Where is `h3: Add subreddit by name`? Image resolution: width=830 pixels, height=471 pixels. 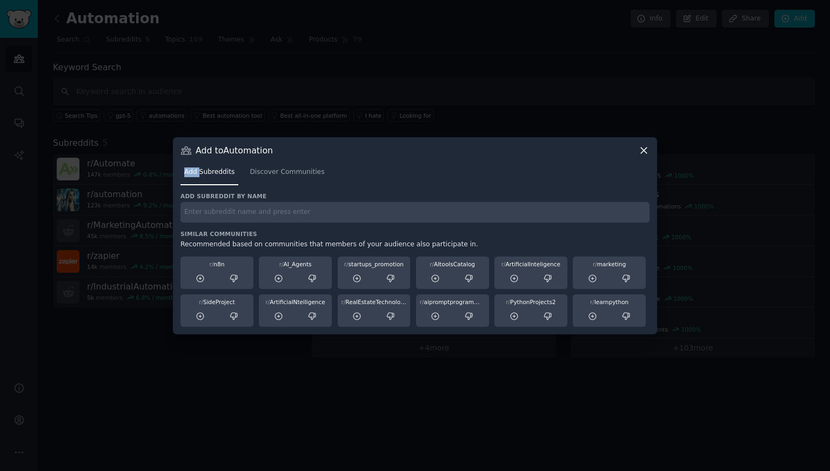 h3: Add subreddit by name is located at coordinates (415, 196).